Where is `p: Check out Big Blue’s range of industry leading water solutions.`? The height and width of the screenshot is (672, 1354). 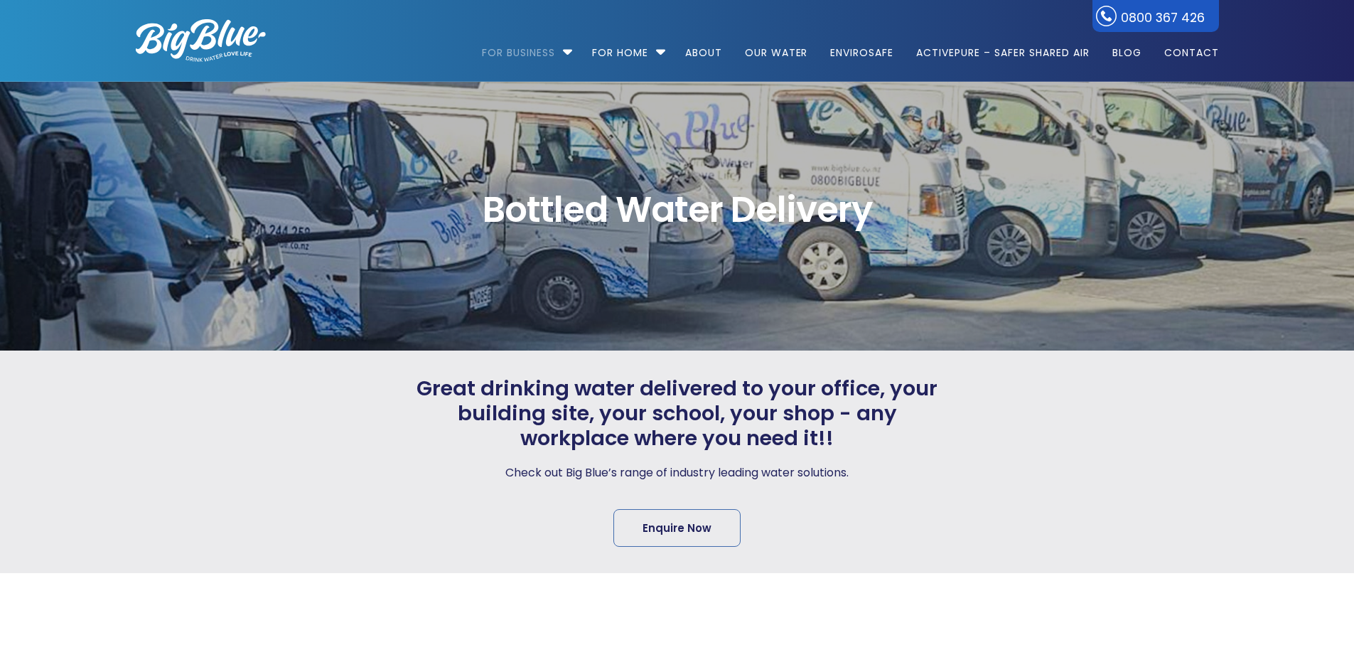 p: Check out Big Blue’s range of industry leading water solutions. is located at coordinates (678, 473).